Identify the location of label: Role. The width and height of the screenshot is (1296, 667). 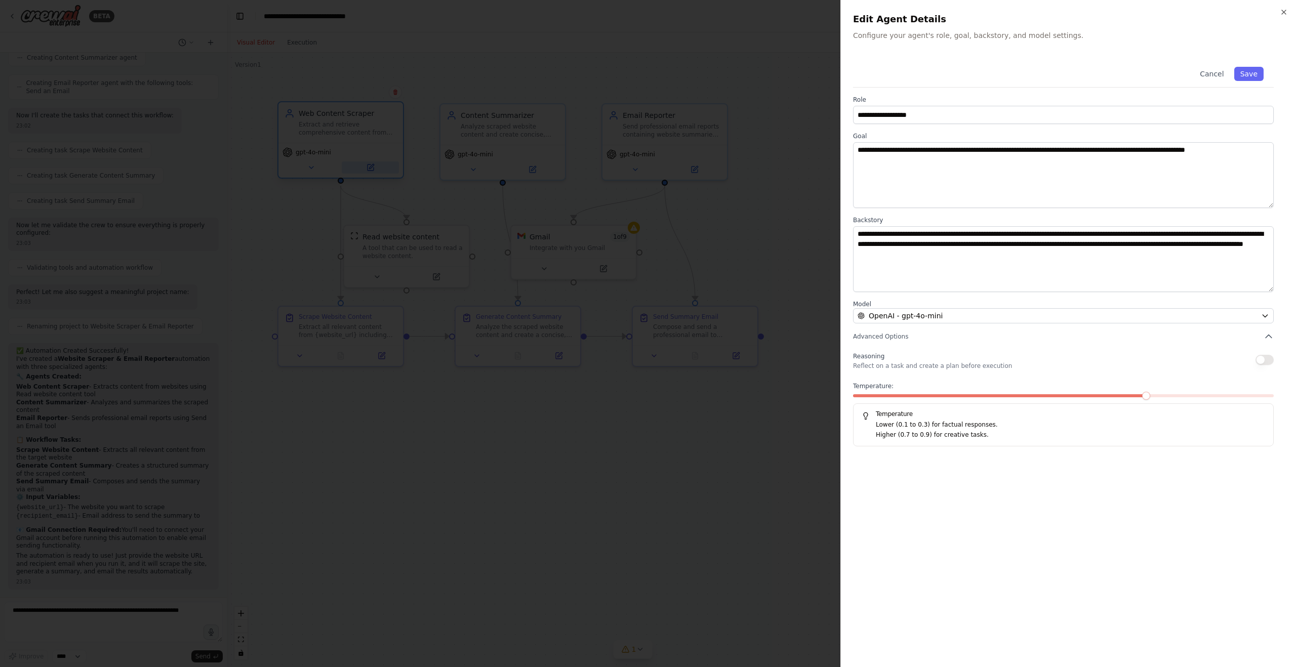
(1063, 100).